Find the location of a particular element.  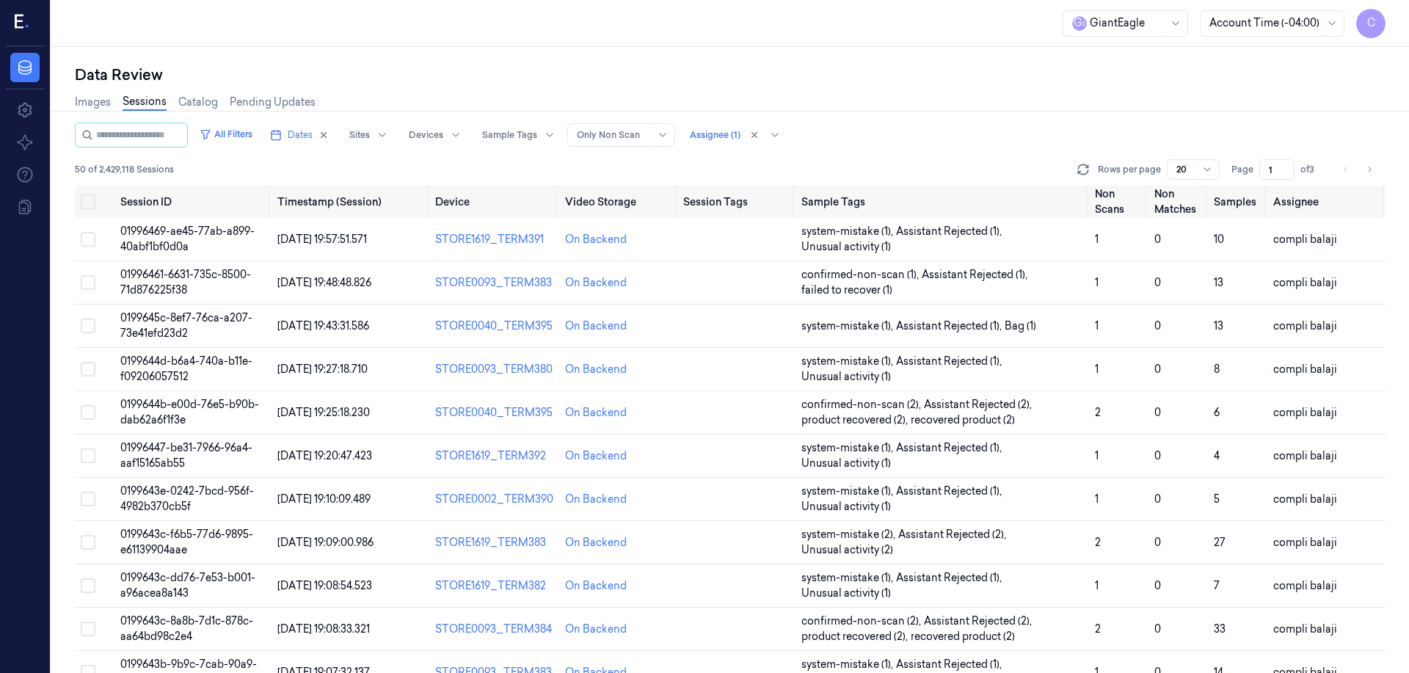

th: Sample Tags is located at coordinates (943, 202).